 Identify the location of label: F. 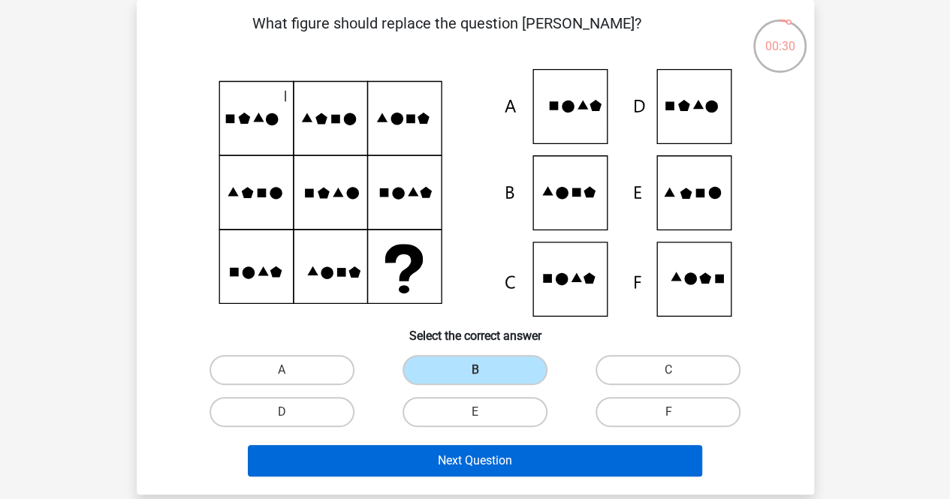
(668, 412).